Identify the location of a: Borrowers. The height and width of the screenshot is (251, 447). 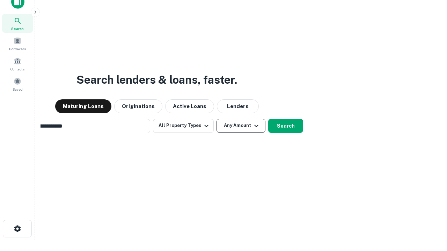
(17, 44).